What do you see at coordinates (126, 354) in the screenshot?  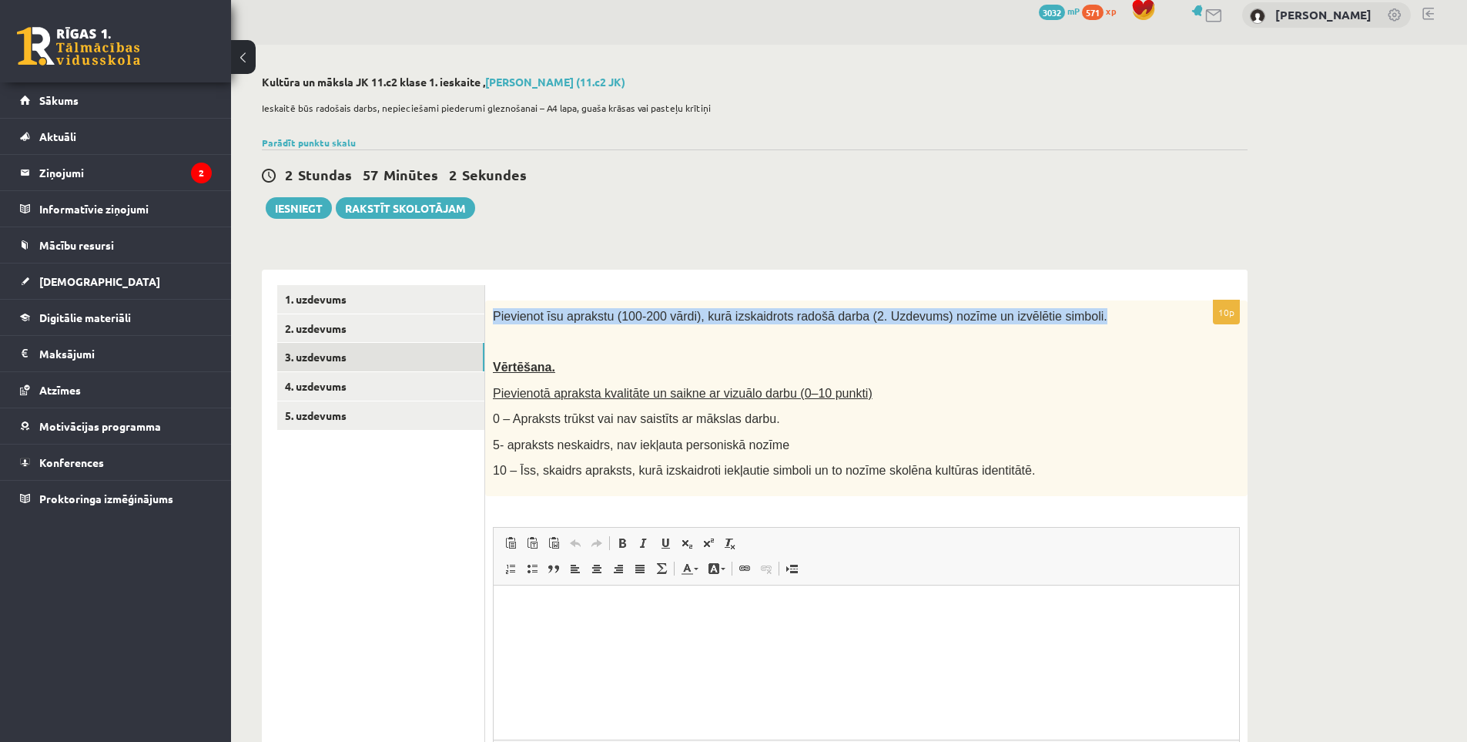 I see `legend: Maksājumi` at bounding box center [126, 354].